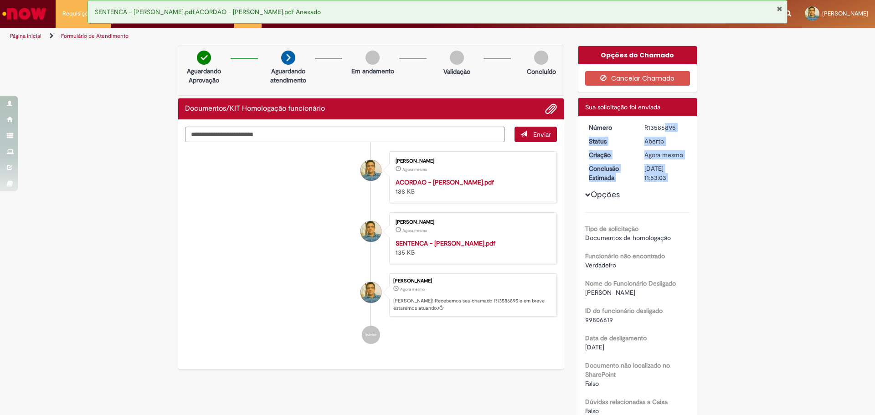  I want to click on ul: Trilhas de página, so click(292, 36).